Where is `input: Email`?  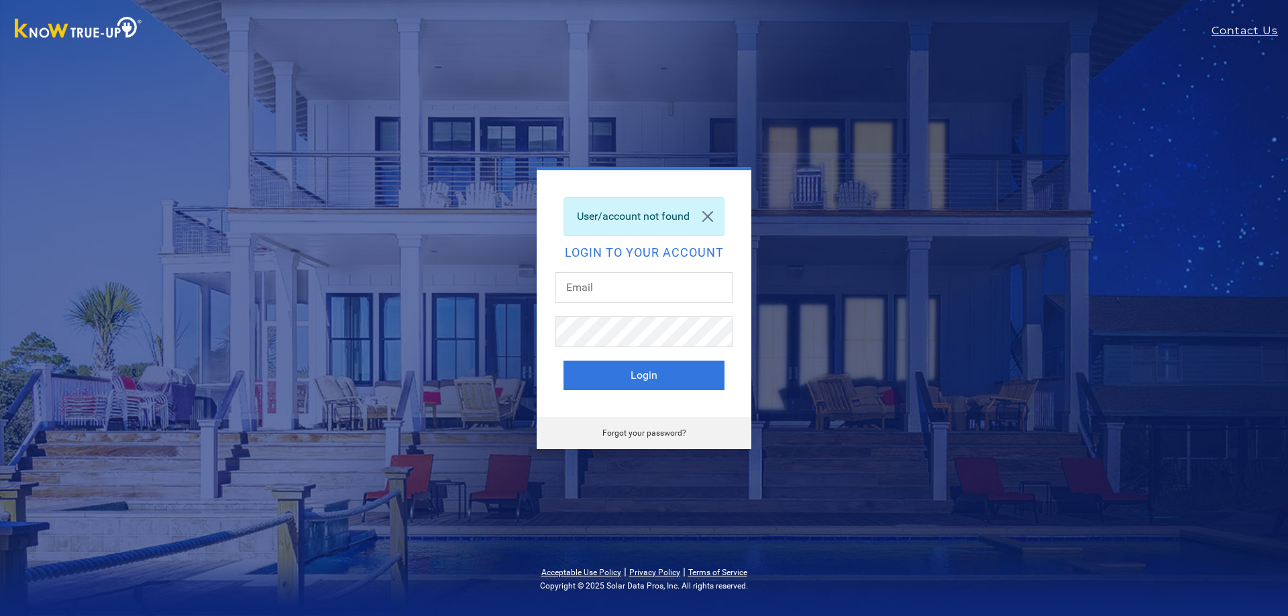
input: Email is located at coordinates (644, 288).